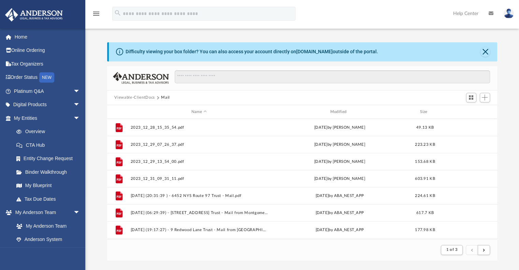 Image resolution: width=519 pixels, height=270 pixels. What do you see at coordinates (509, 13) in the screenshot?
I see `img: User Pic` at bounding box center [509, 13].